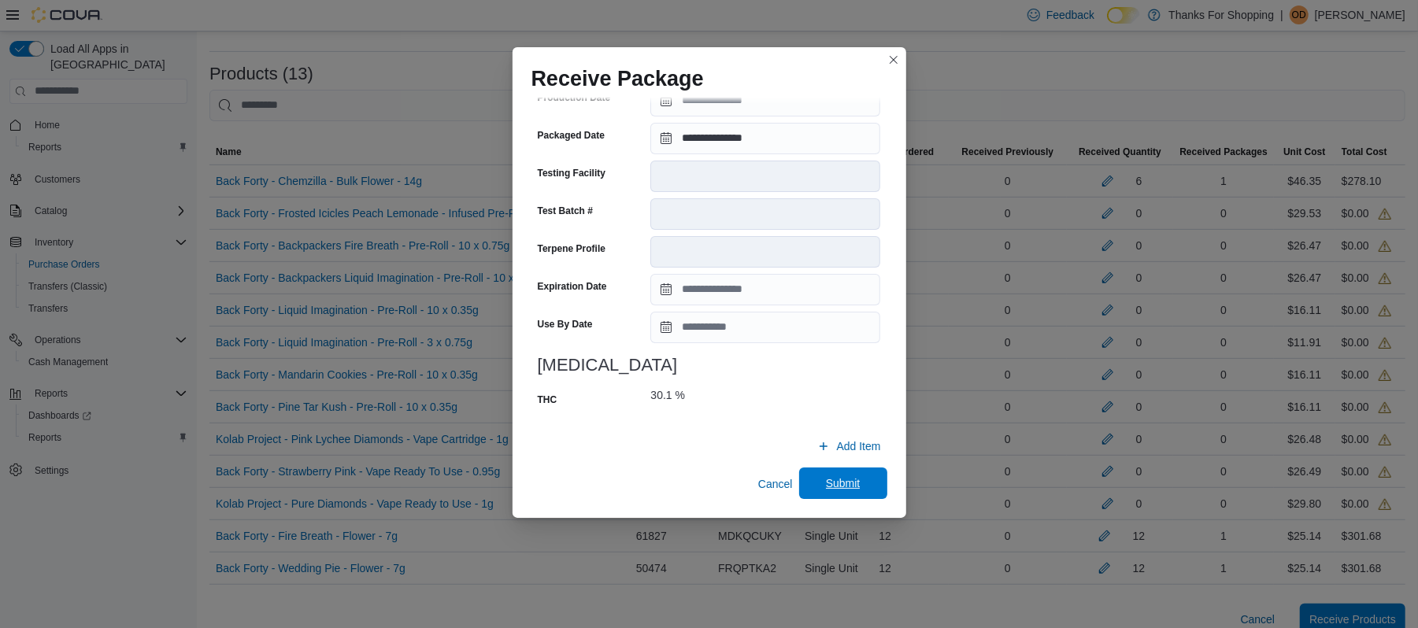 The height and width of the screenshot is (628, 1418). Describe the element at coordinates (572, 173) in the screenshot. I see `label: Testing Facility` at that location.